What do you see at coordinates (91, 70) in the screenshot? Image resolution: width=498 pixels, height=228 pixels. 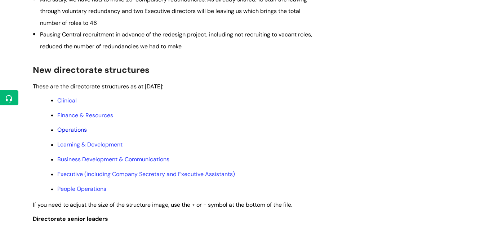 I see `span: New directorate structures` at bounding box center [91, 70].